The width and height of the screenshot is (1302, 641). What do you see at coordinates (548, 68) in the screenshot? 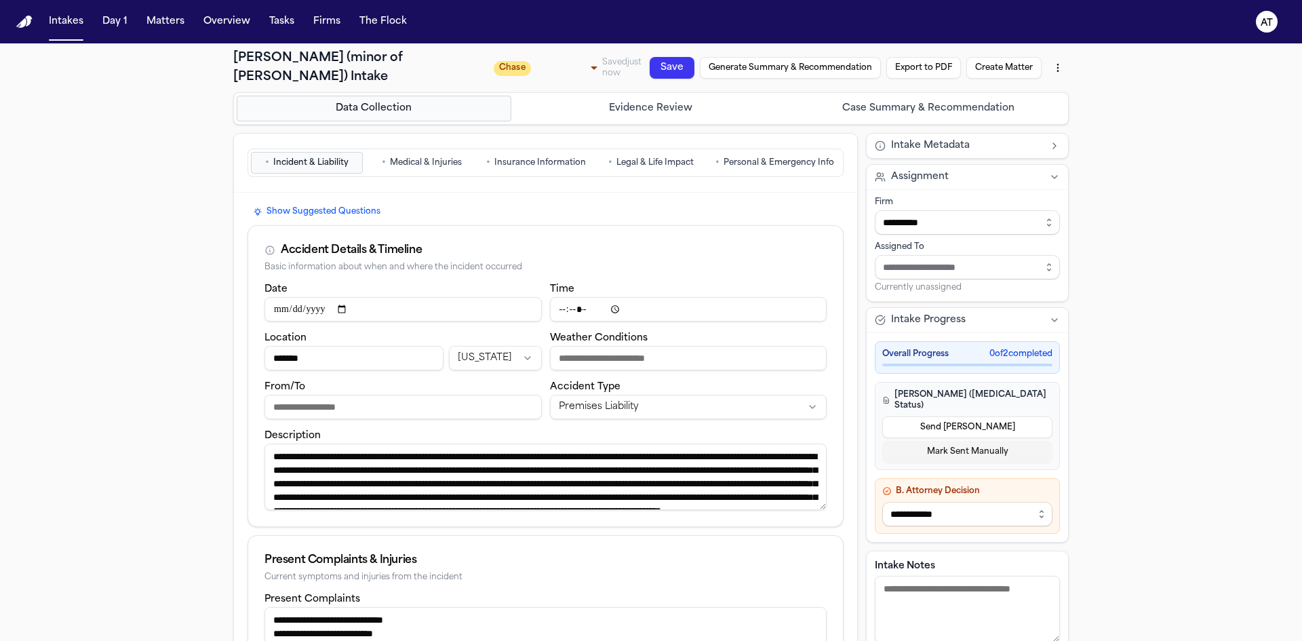
I see `div: Update intake status` at bounding box center [548, 68].